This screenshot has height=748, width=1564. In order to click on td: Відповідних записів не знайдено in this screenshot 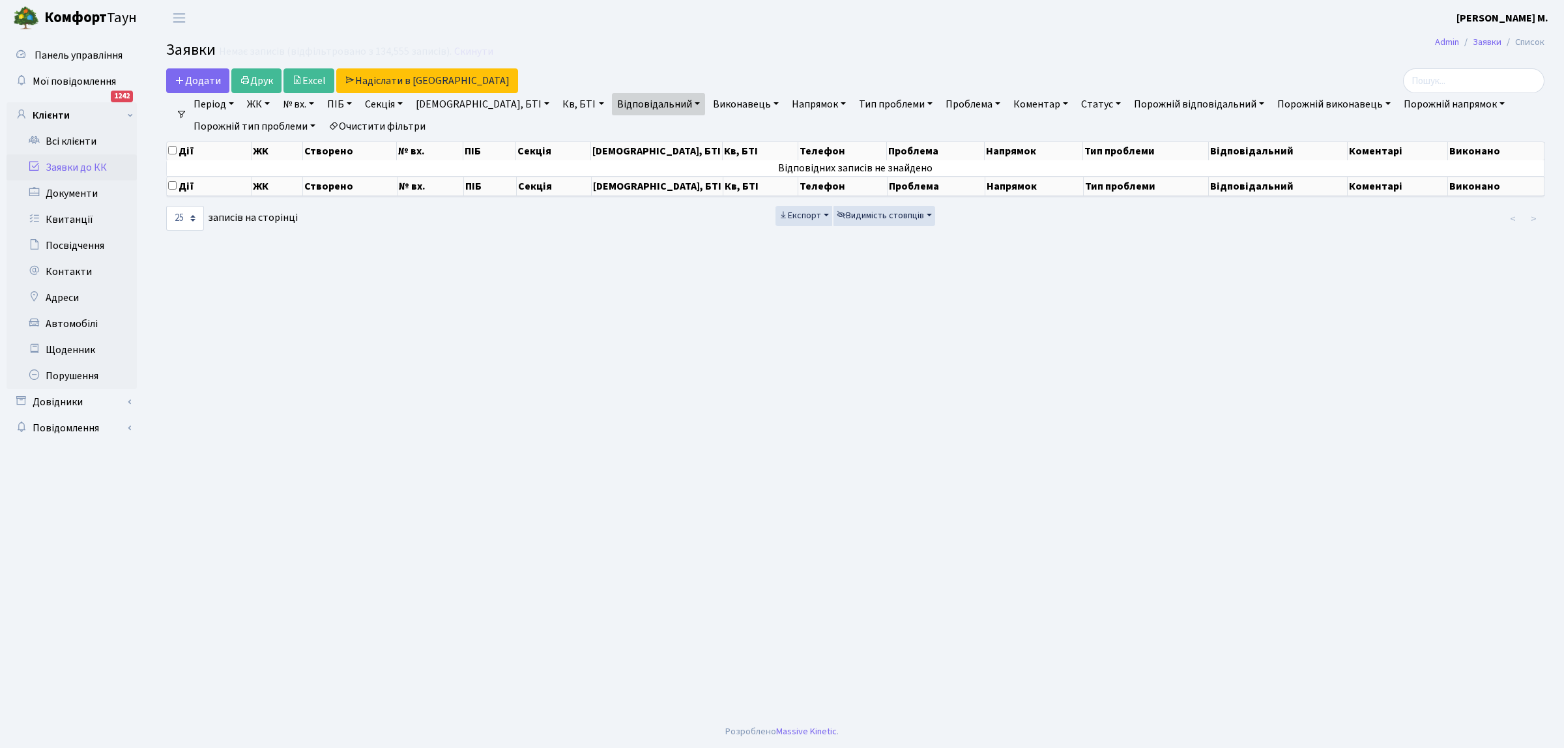, I will do `click(855, 168)`.